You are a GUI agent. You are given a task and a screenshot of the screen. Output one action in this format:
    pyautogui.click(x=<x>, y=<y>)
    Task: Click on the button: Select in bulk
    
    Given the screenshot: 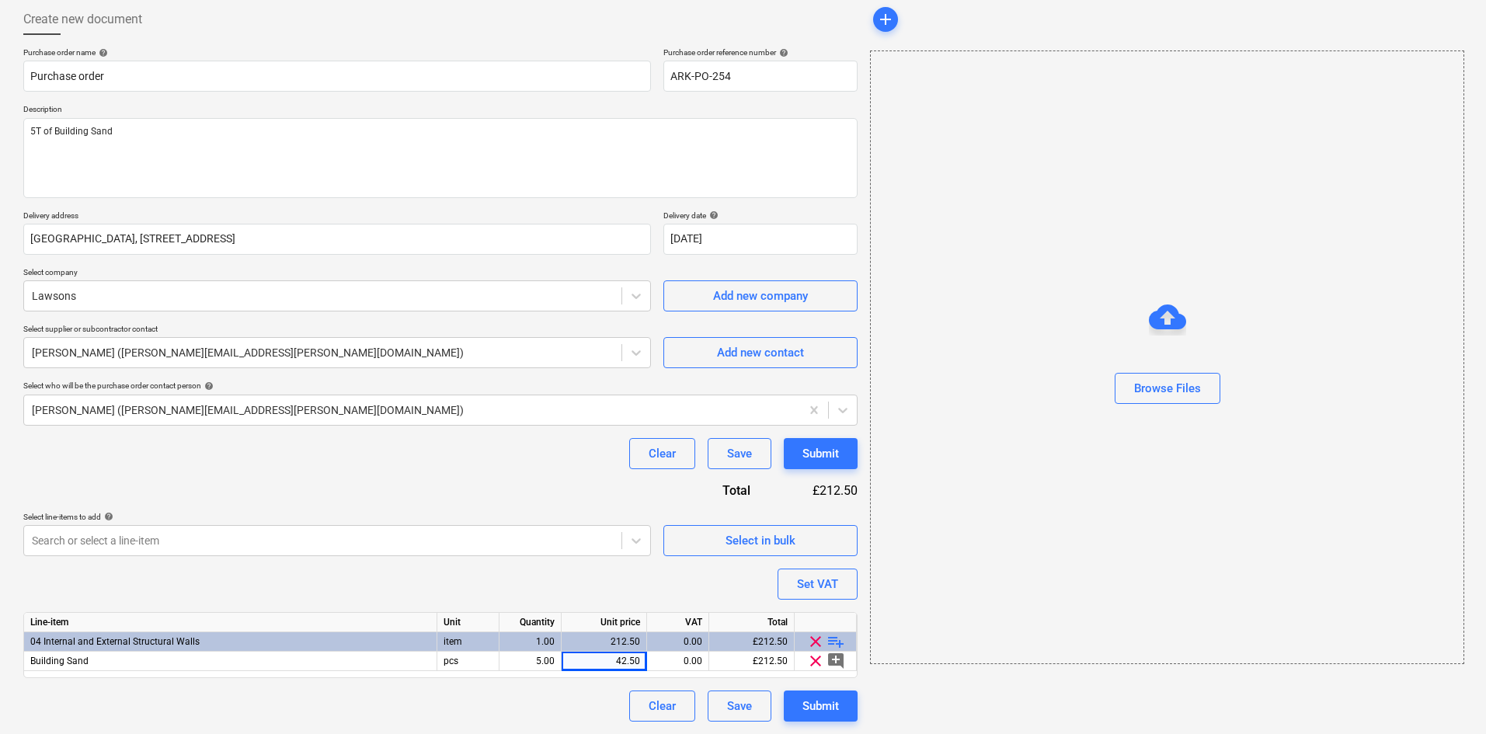 What is the action you would take?
    pyautogui.click(x=760, y=541)
    